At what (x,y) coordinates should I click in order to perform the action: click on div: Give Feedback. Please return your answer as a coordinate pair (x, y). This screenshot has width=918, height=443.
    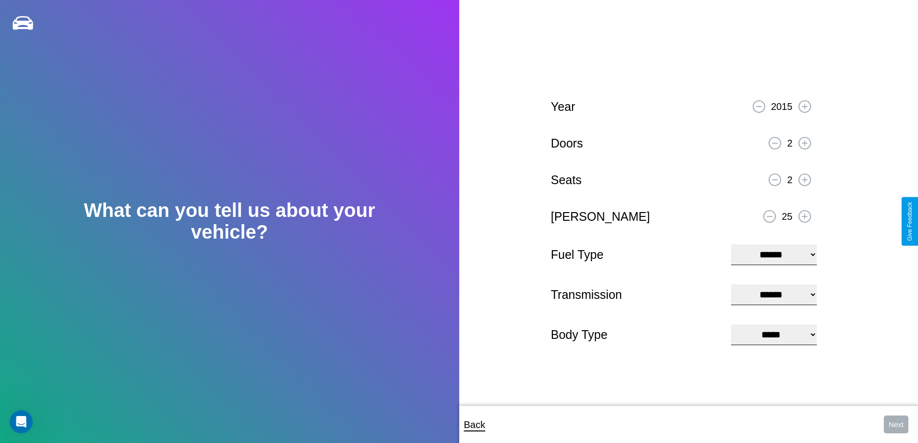
    Looking at the image, I should click on (910, 221).